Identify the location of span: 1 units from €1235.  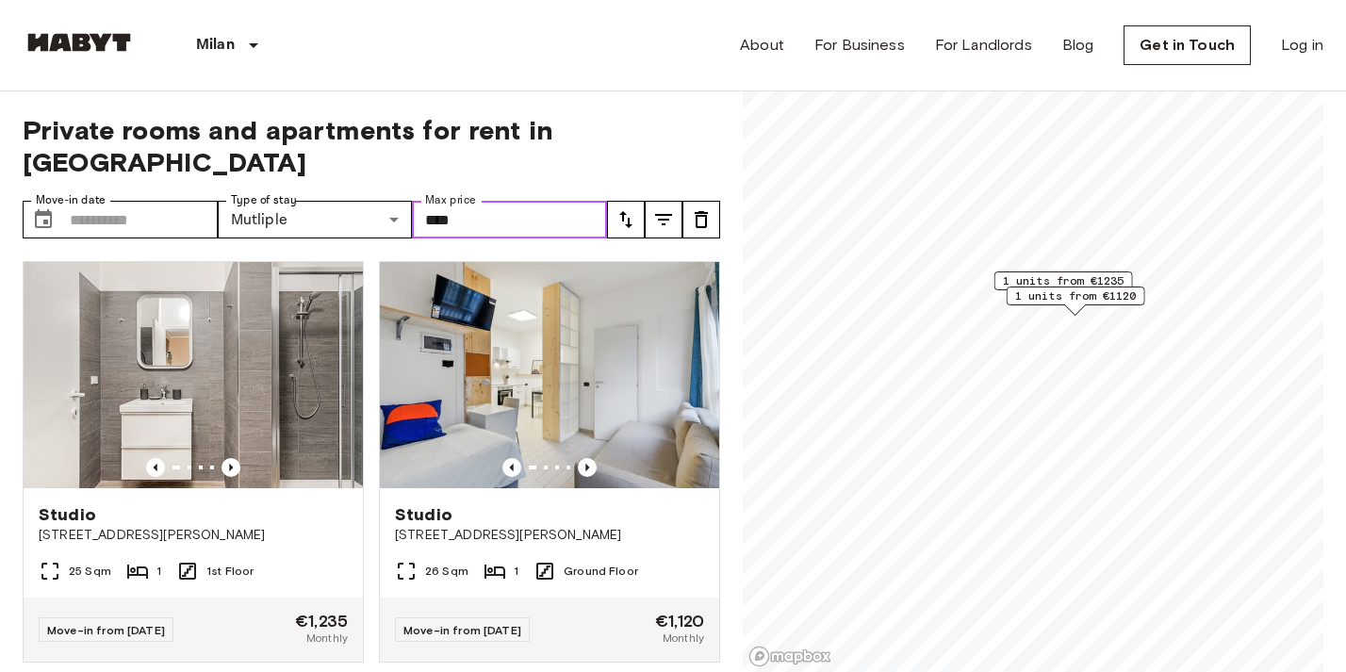
(1063, 281).